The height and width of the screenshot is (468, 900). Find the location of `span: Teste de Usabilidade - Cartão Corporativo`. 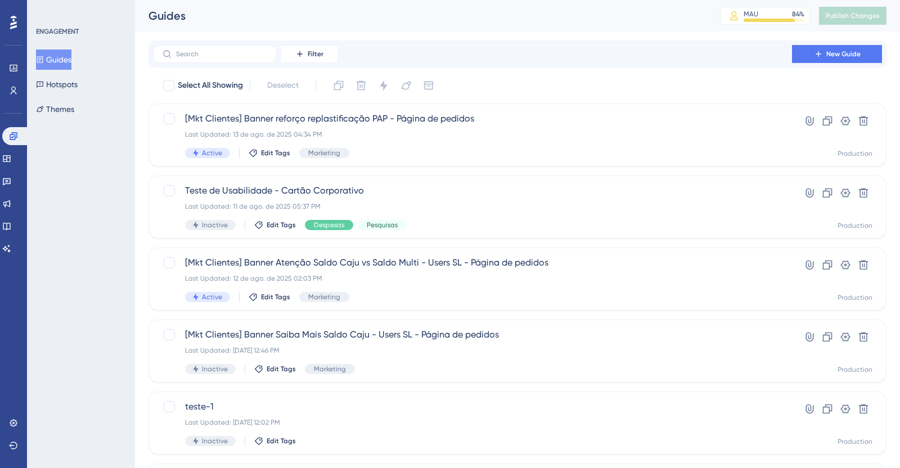

span: Teste de Usabilidade - Cartão Corporativo is located at coordinates (473, 191).